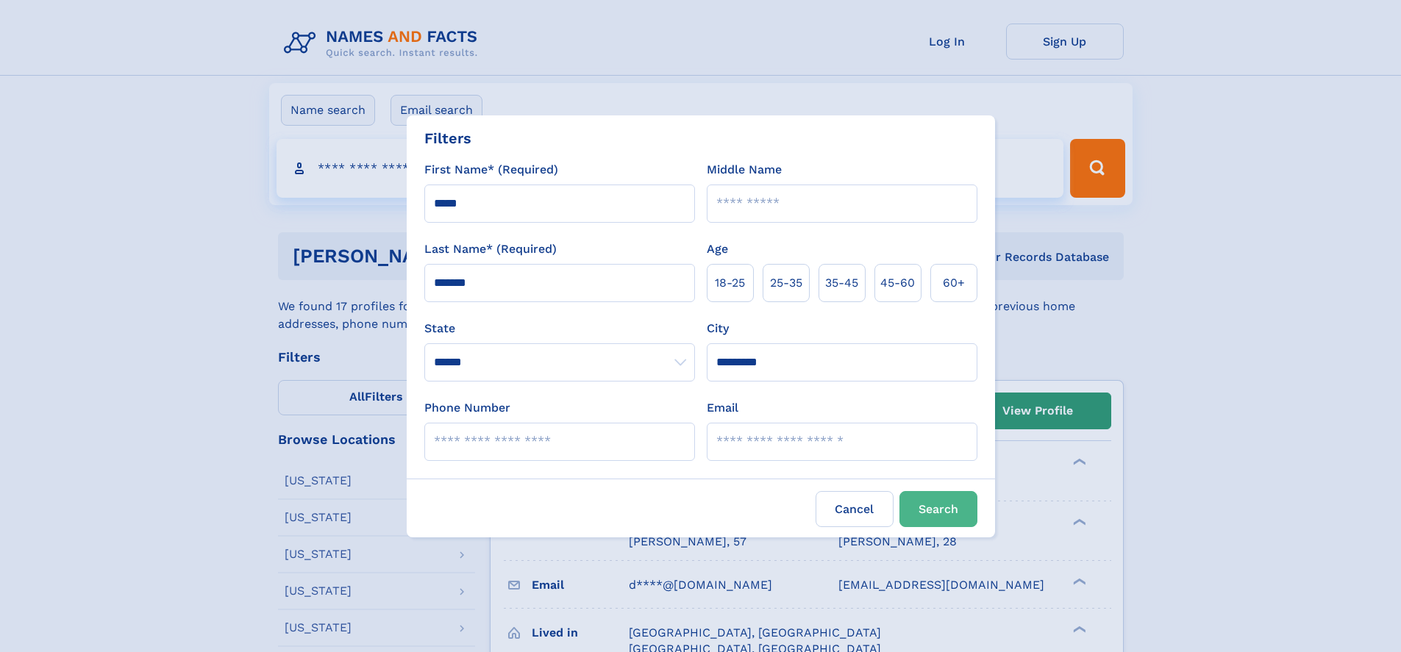 The image size is (1401, 652). What do you see at coordinates (717, 249) in the screenshot?
I see `label: Age` at bounding box center [717, 249].